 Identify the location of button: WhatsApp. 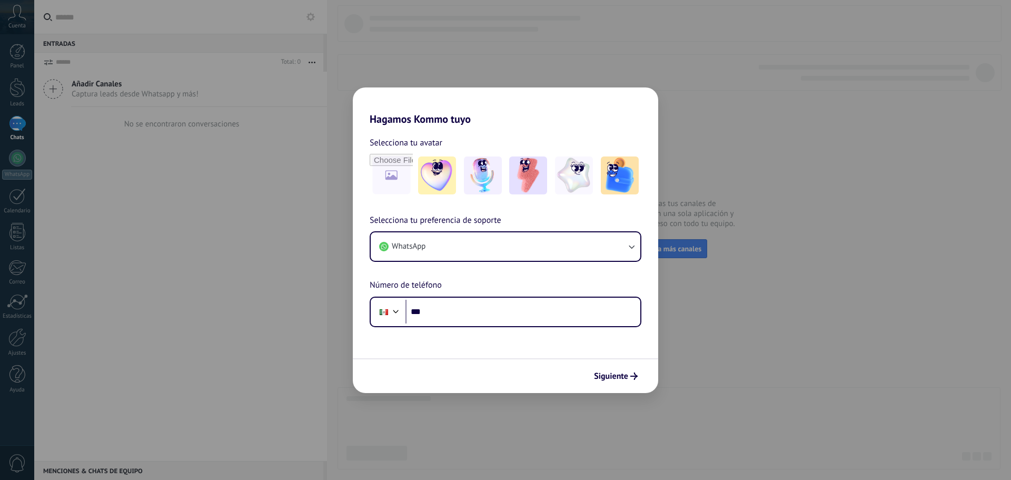
(506, 247).